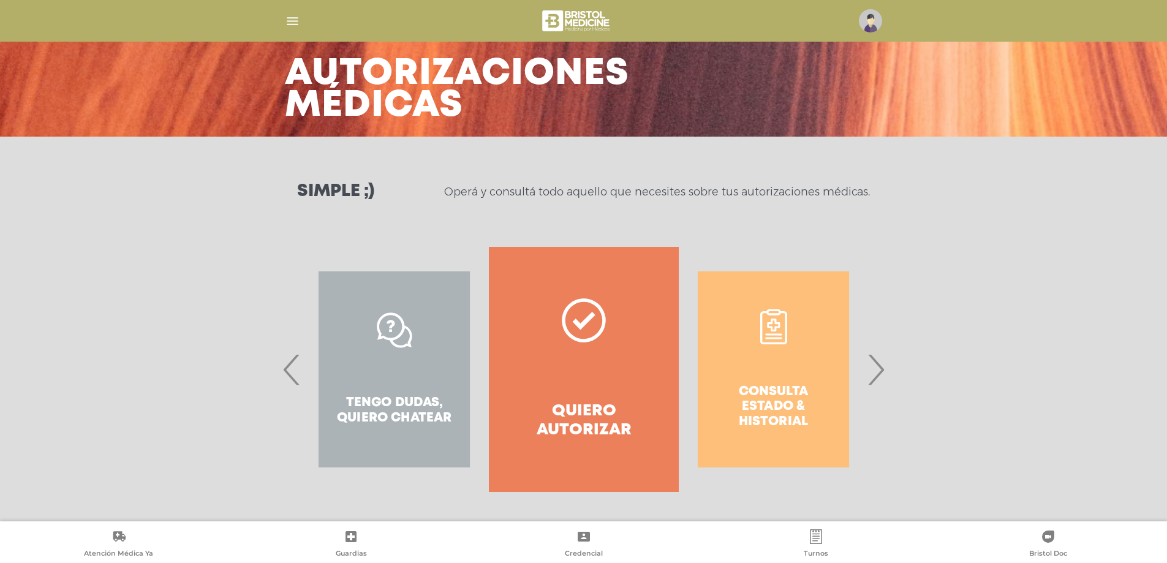 This screenshot has width=1167, height=563. Describe the element at coordinates (350, 545) in the screenshot. I see `a: Guardias` at that location.